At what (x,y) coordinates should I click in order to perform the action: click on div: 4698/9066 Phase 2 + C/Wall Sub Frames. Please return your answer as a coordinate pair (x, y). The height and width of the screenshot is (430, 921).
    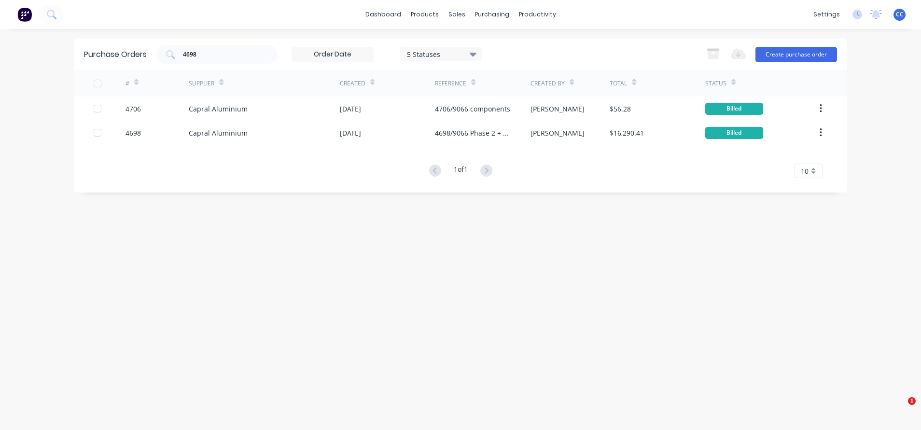
    Looking at the image, I should click on (473, 133).